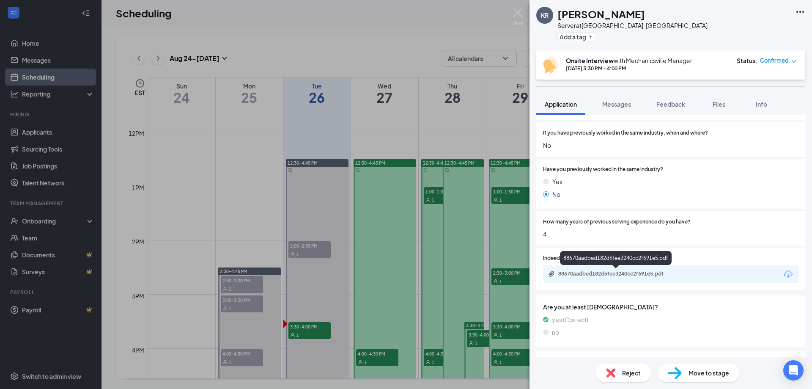 The height and width of the screenshot is (389, 812). What do you see at coordinates (603, 169) in the screenshot?
I see `span: Have you previously worked in the same industry?` at bounding box center [603, 169].